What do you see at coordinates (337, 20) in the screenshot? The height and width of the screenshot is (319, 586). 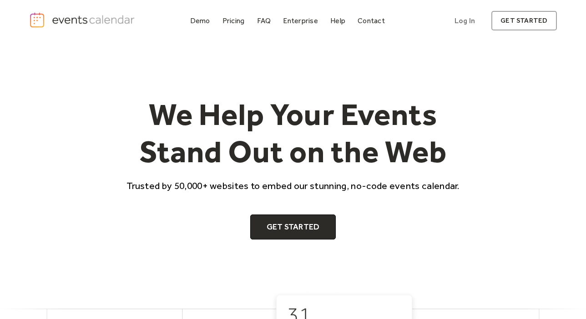 I see `a: Help` at bounding box center [337, 20].